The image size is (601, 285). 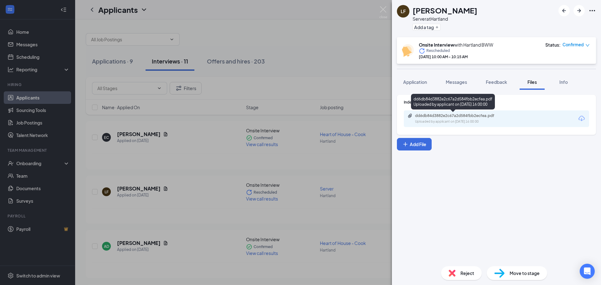 What do you see at coordinates (592, 11) in the screenshot?
I see `svg: Ellipses` at bounding box center [592, 11].